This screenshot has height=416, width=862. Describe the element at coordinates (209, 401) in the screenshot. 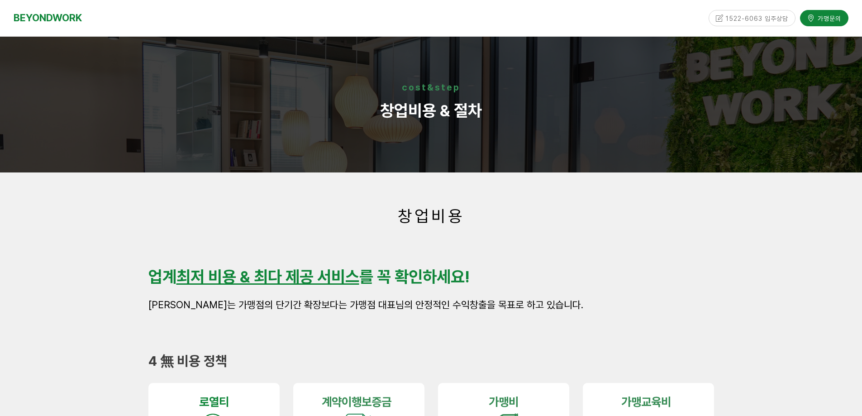

I see `strong: 로열` at that location.